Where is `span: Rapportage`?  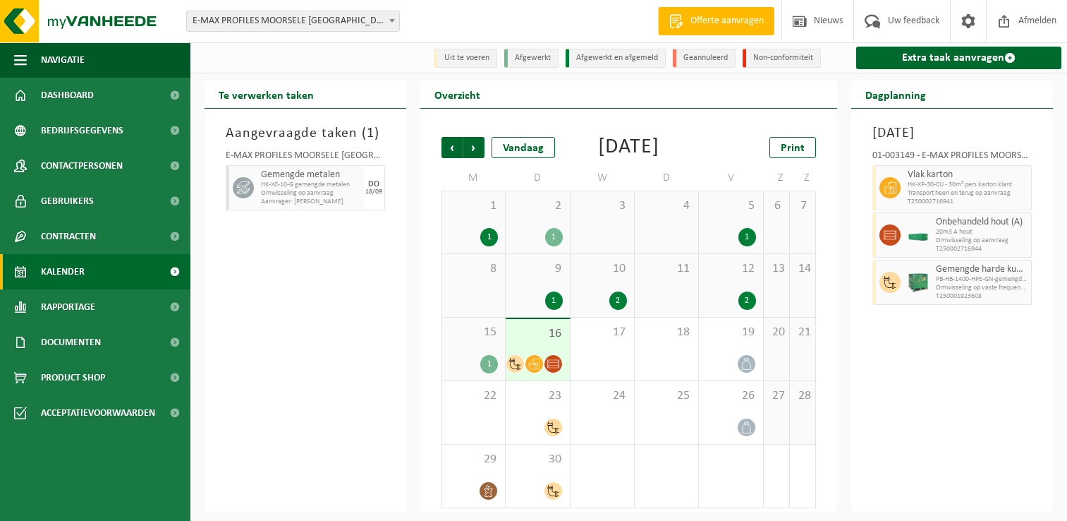 span: Rapportage is located at coordinates (68, 307).